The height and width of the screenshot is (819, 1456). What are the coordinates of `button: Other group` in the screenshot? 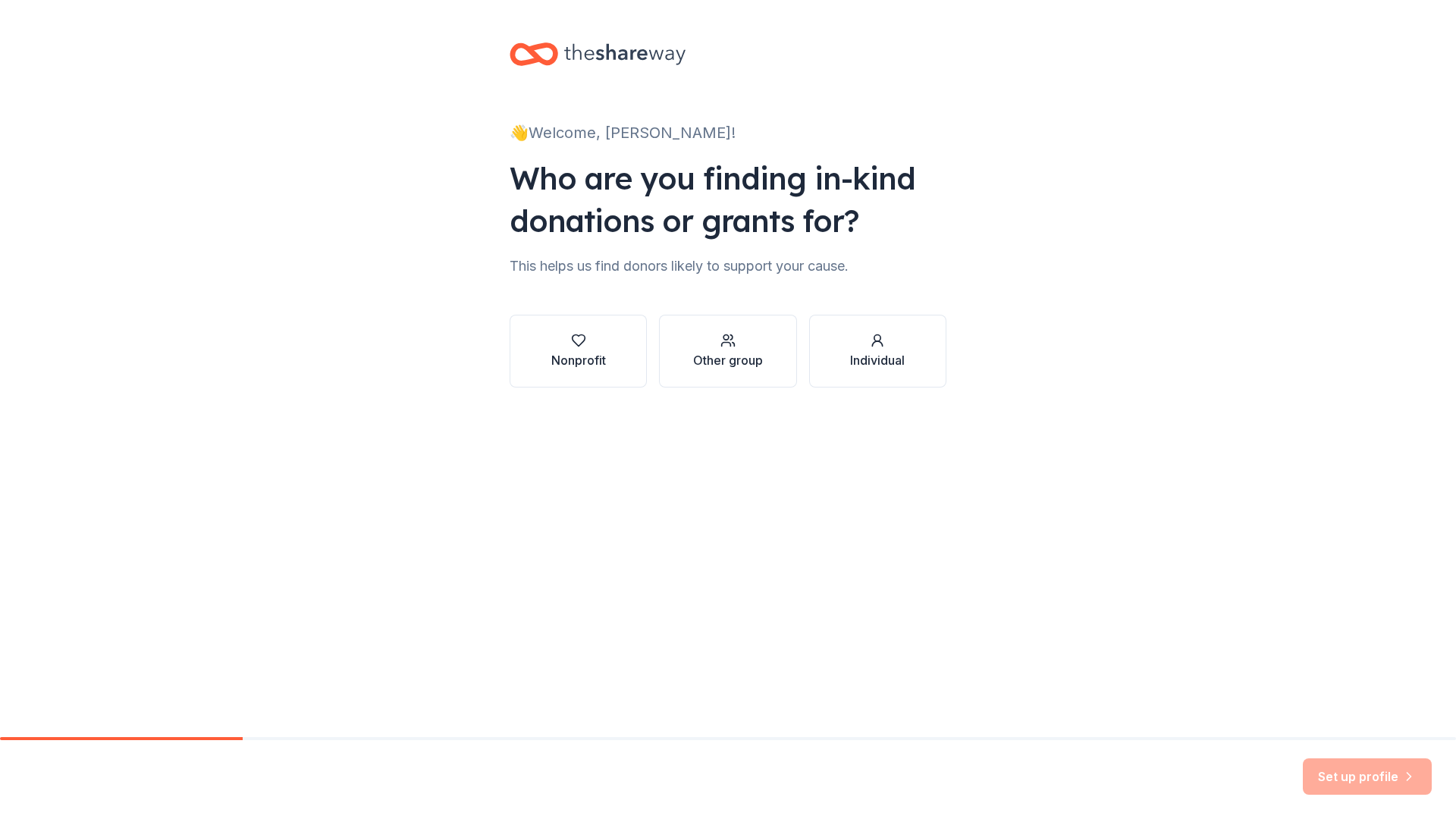 It's located at (727, 351).